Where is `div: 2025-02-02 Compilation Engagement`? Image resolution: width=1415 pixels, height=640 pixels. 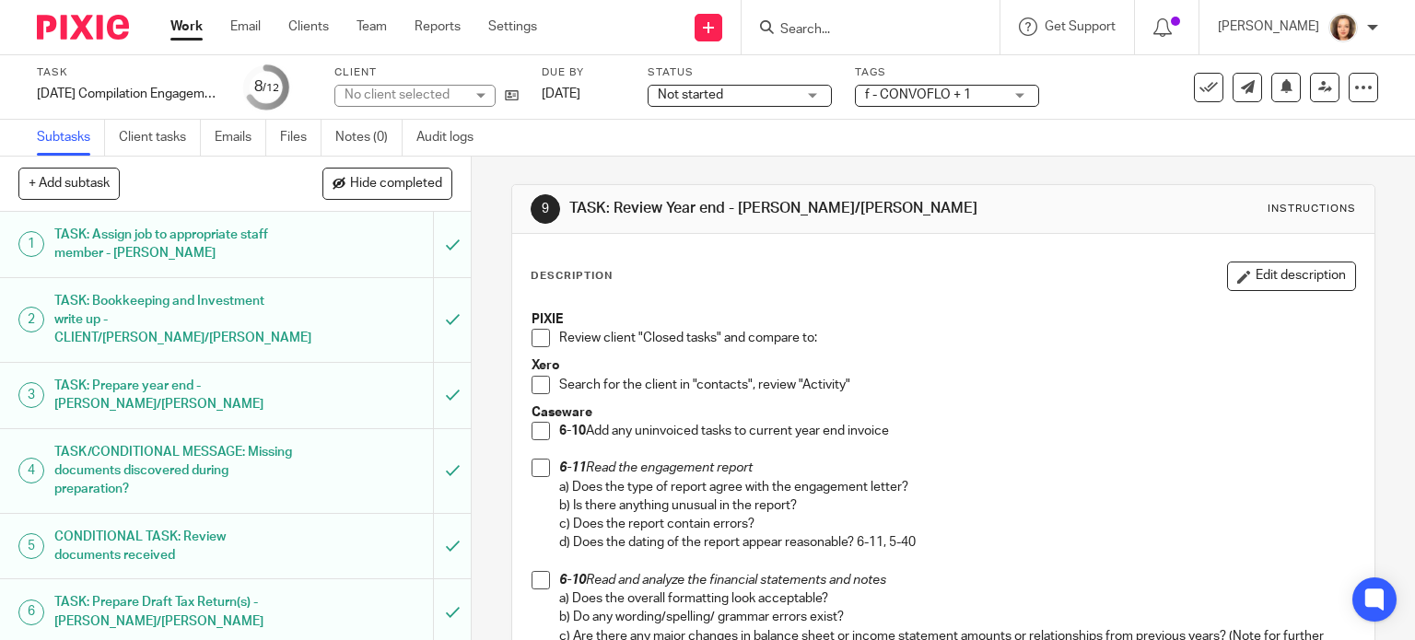
div: 2025-02-02 Compilation Engagement is located at coordinates (129, 94).